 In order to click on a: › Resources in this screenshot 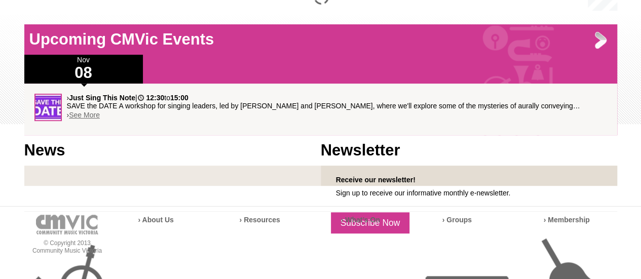, I will do `click(260, 220)`.